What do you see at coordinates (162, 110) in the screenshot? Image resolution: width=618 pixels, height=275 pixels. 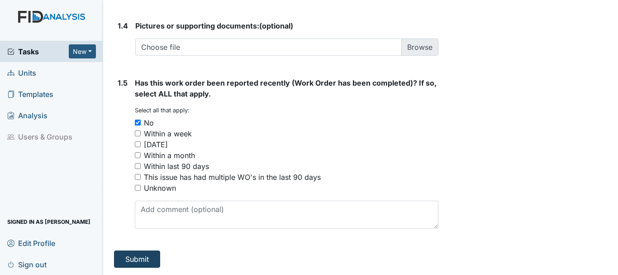 I see `small: Select all that apply:` at bounding box center [162, 110].